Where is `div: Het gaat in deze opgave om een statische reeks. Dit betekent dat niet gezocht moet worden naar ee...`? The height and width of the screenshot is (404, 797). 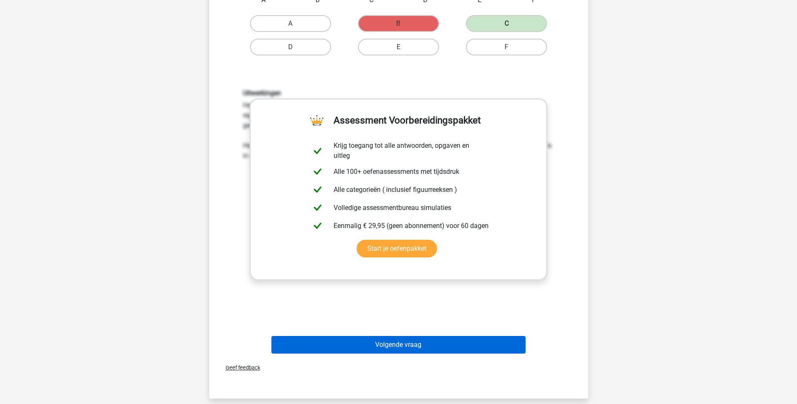 div: Het gaat in deze opgave om een statische reeks. Dit betekent dat niet gezocht moet worden naar ee... is located at coordinates (399, 125).